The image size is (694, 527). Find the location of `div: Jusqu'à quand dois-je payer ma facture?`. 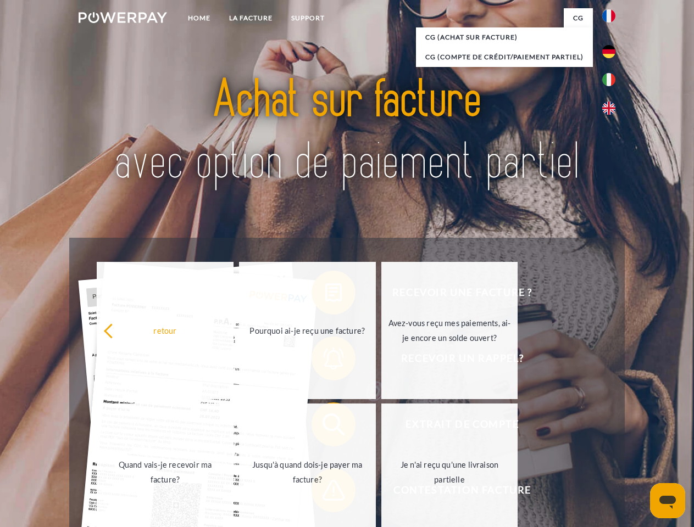

div: Jusqu'à quand dois-je payer ma facture? is located at coordinates (307, 472).